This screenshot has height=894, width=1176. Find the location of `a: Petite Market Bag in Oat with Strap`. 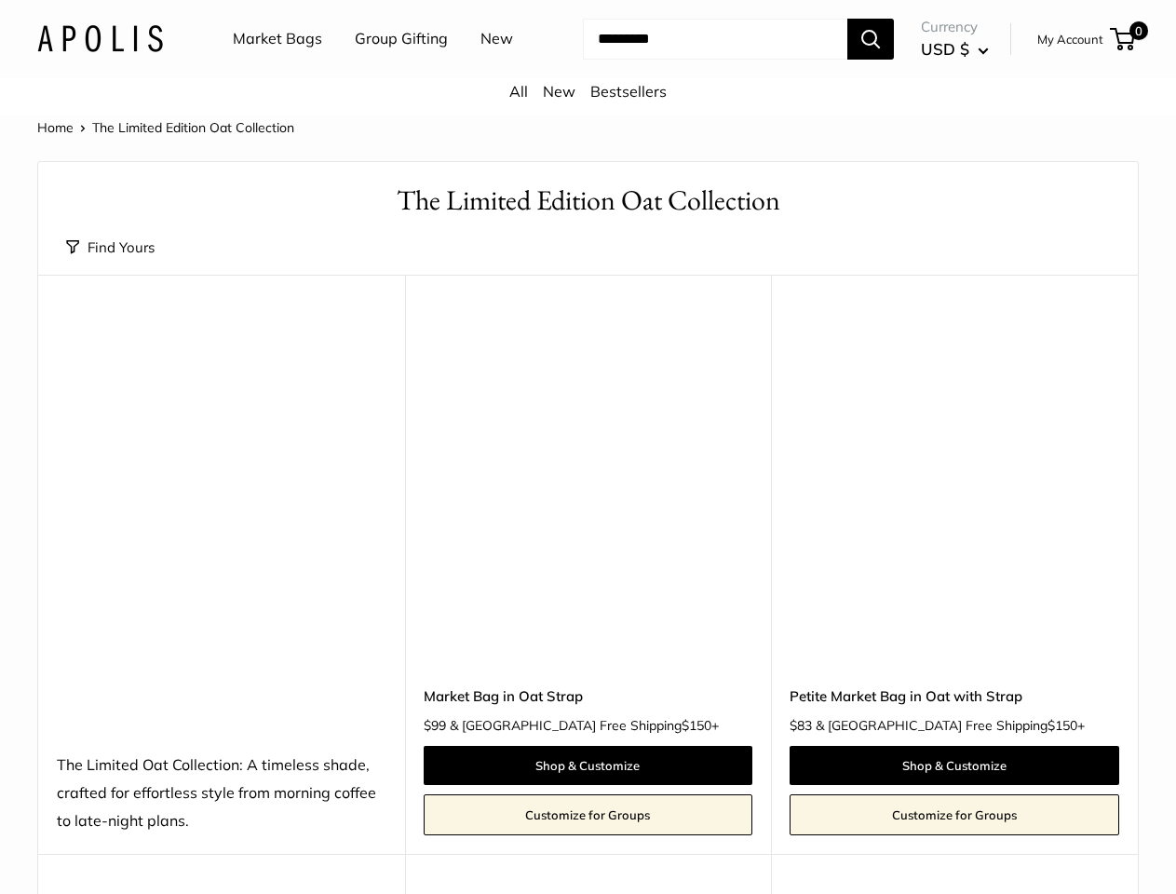

a: Petite Market Bag in Oat with Strap is located at coordinates (954, 695).